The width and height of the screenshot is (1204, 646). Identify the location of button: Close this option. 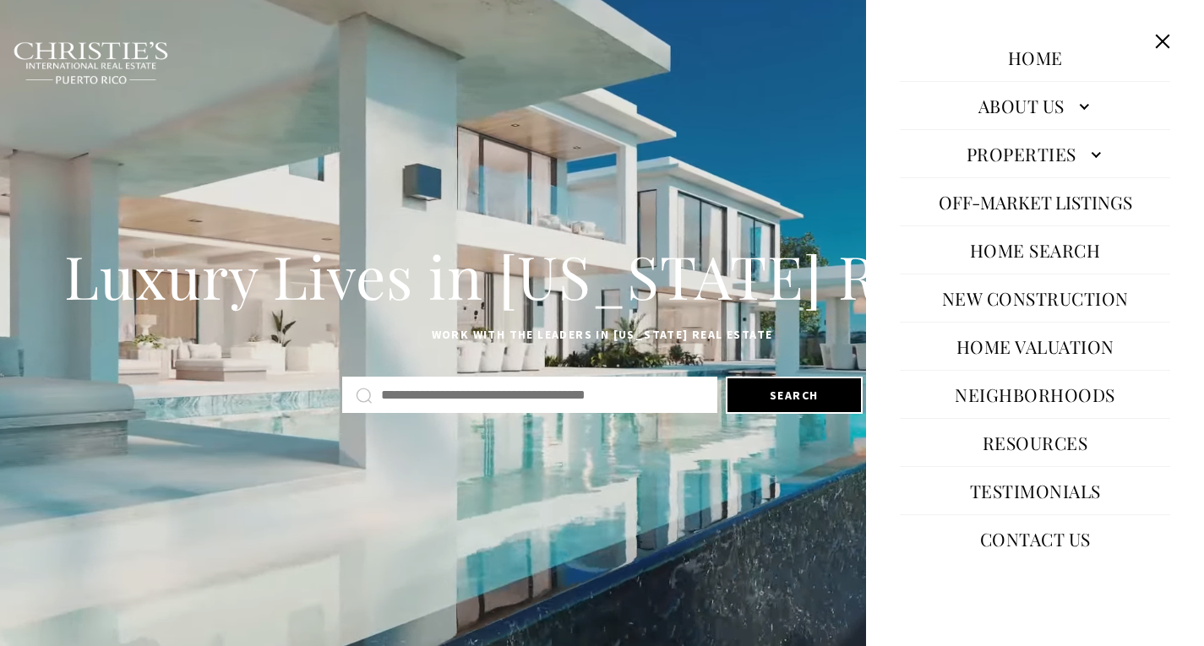
(1163, 41).